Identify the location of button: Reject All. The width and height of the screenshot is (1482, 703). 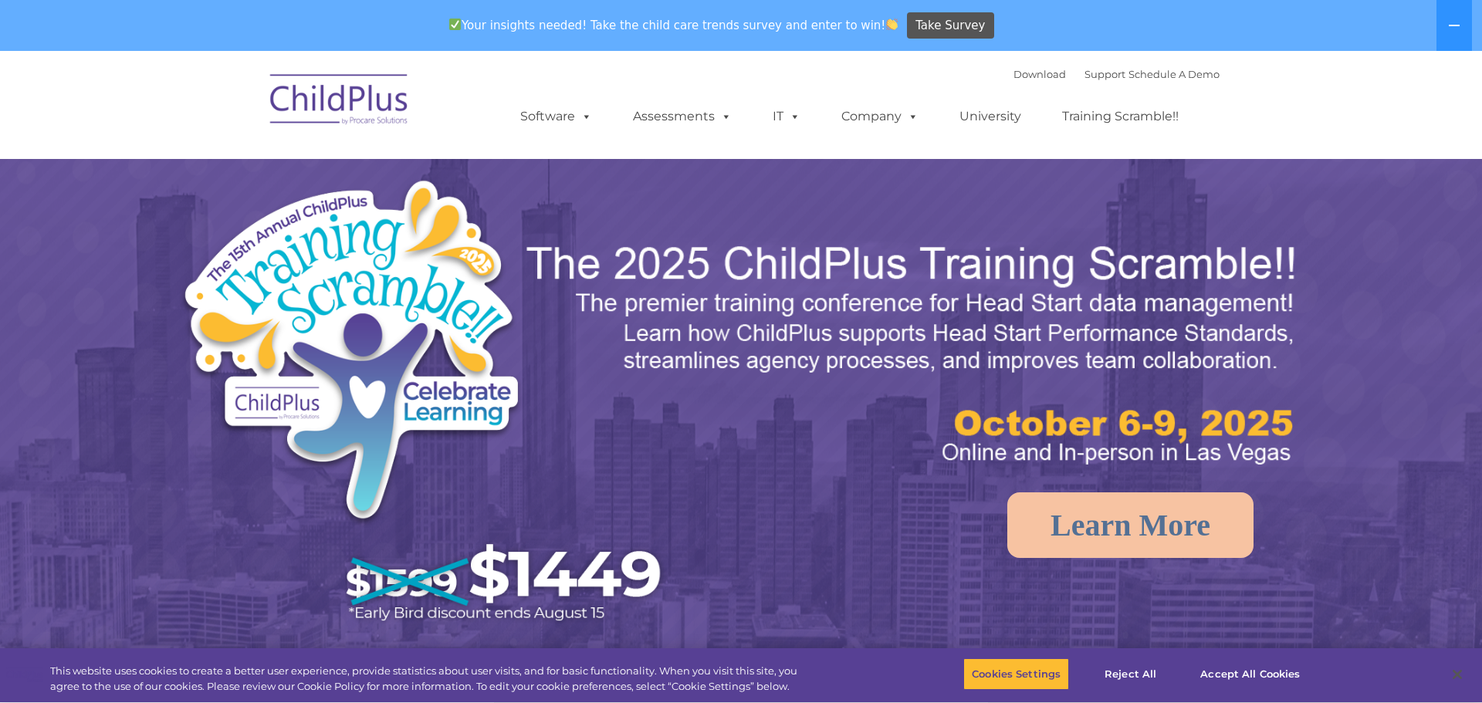
(1130, 675).